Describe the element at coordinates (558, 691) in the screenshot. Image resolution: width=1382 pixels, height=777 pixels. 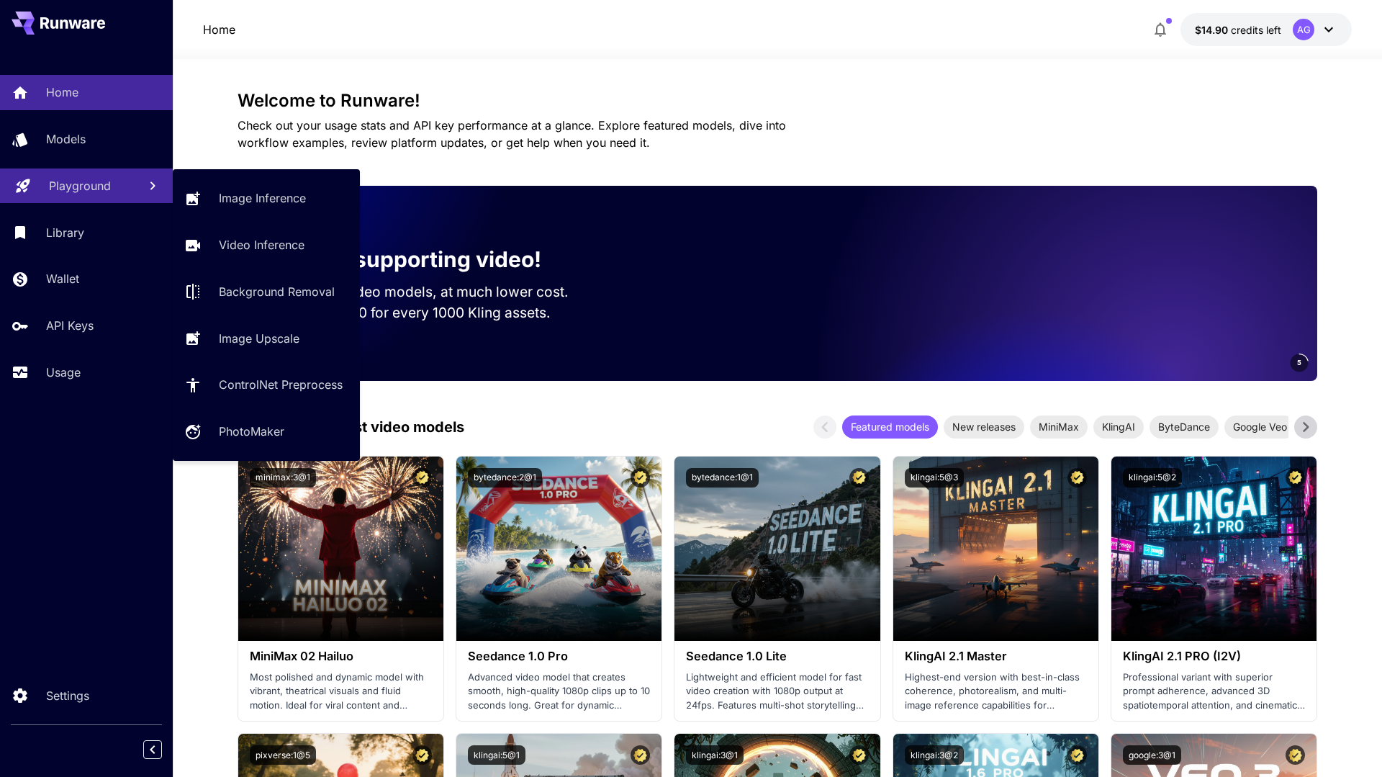
I see `p: Advanced video model that creates smooth, high-quality 1080p clips up to 10 seconds long. Great f...` at that location.